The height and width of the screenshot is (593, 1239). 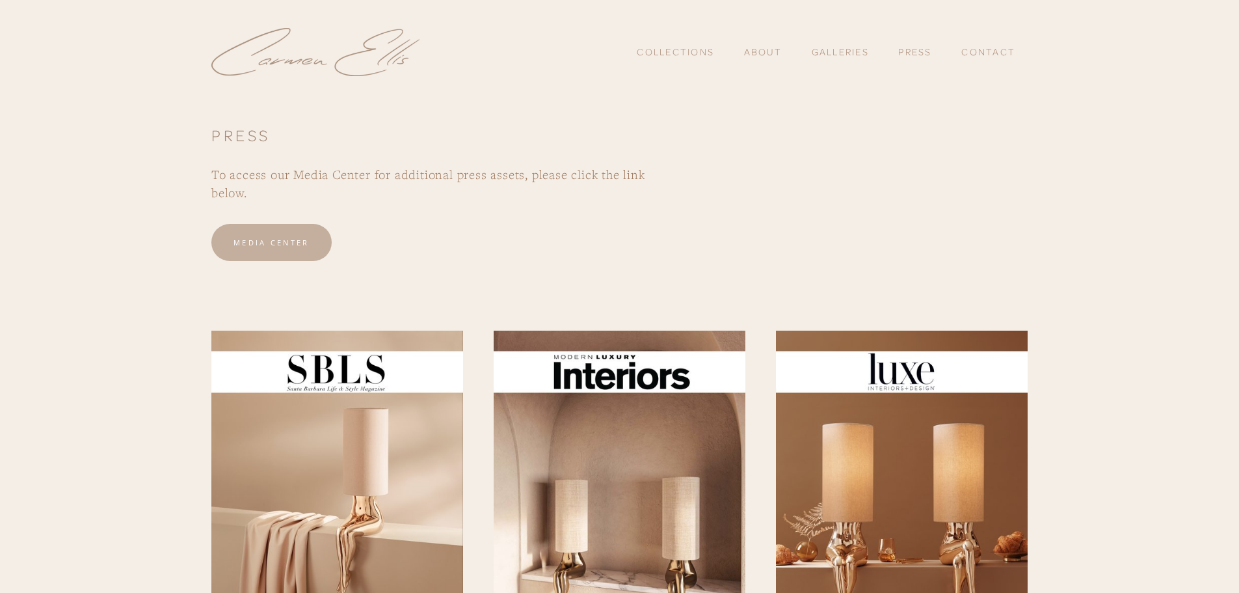 What do you see at coordinates (988, 52) in the screenshot?
I see `a: Contact` at bounding box center [988, 52].